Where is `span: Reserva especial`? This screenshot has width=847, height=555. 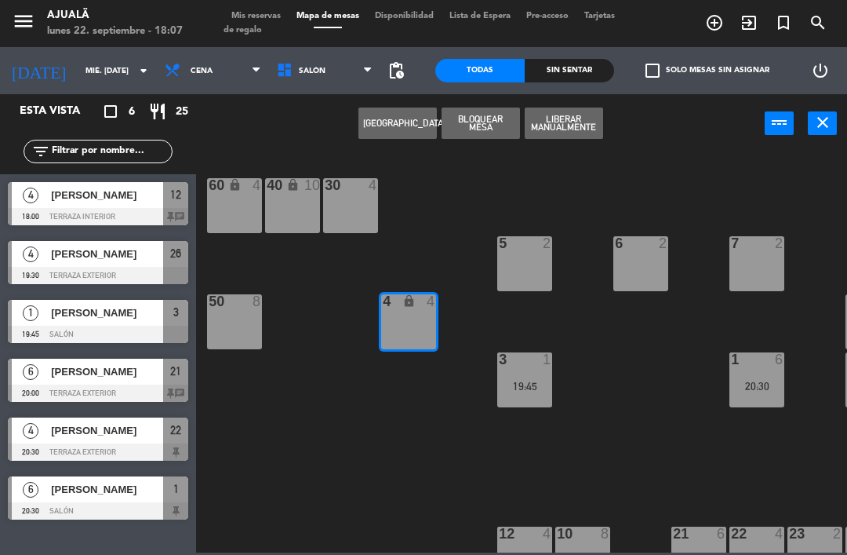
span: Reserva especial is located at coordinates (784, 23).